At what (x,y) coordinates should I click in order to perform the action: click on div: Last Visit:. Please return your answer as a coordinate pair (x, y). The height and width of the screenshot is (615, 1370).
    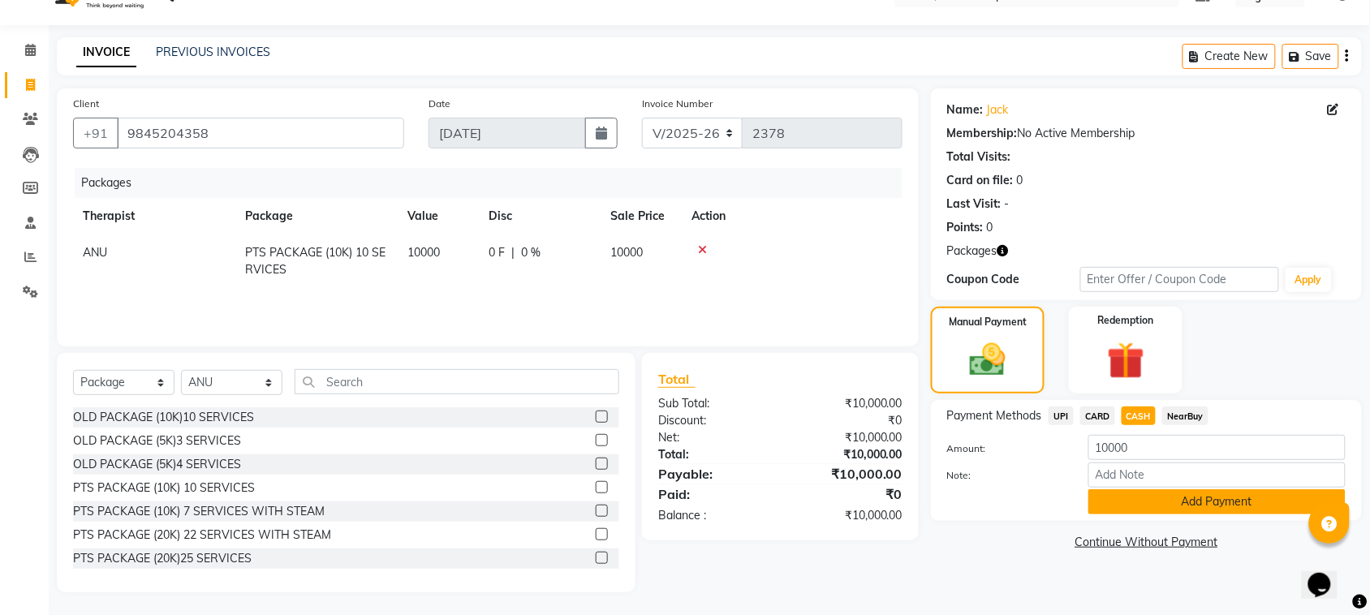
    Looking at the image, I should click on (974, 204).